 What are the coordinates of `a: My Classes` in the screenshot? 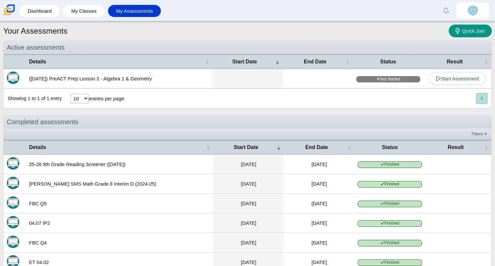 It's located at (84, 11).